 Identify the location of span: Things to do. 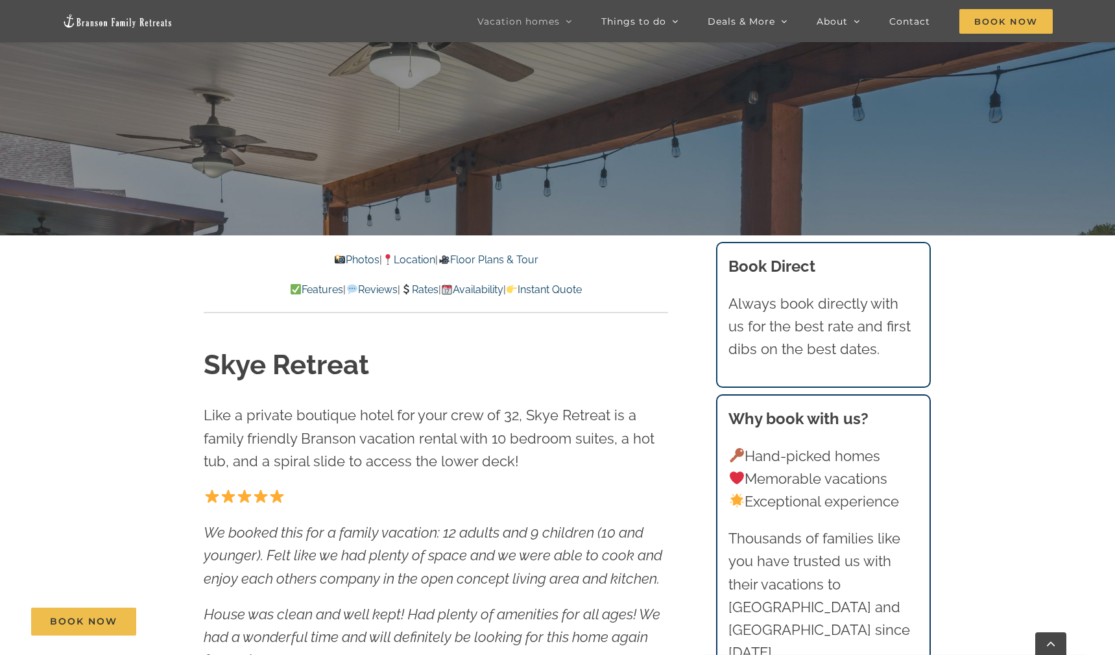
(634, 21).